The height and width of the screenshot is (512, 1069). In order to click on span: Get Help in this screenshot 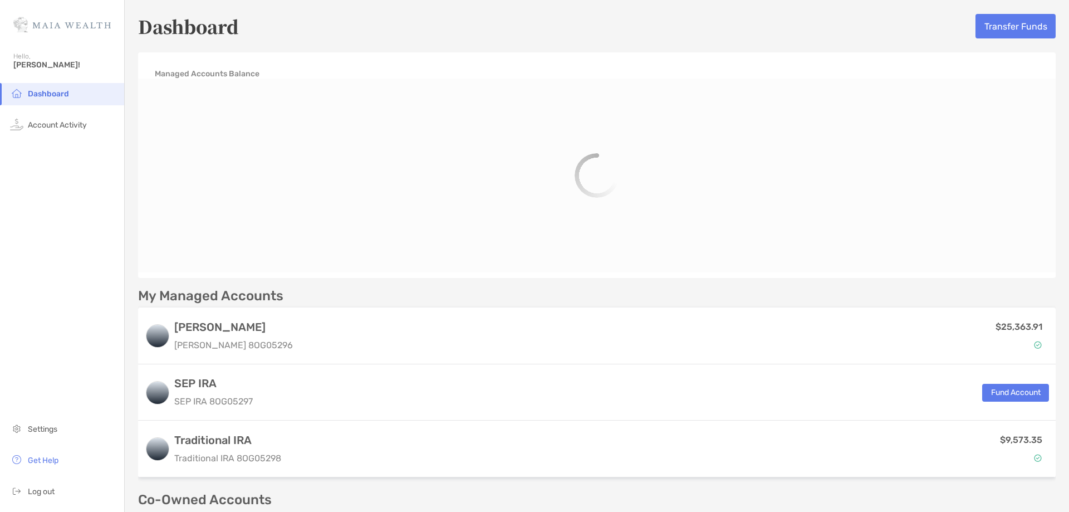, I will do `click(43, 460)`.